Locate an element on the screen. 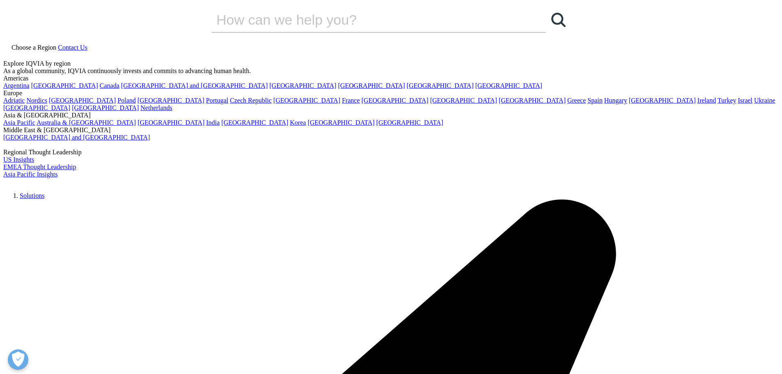 This screenshot has height=374, width=782. a: Turkey is located at coordinates (727, 100).